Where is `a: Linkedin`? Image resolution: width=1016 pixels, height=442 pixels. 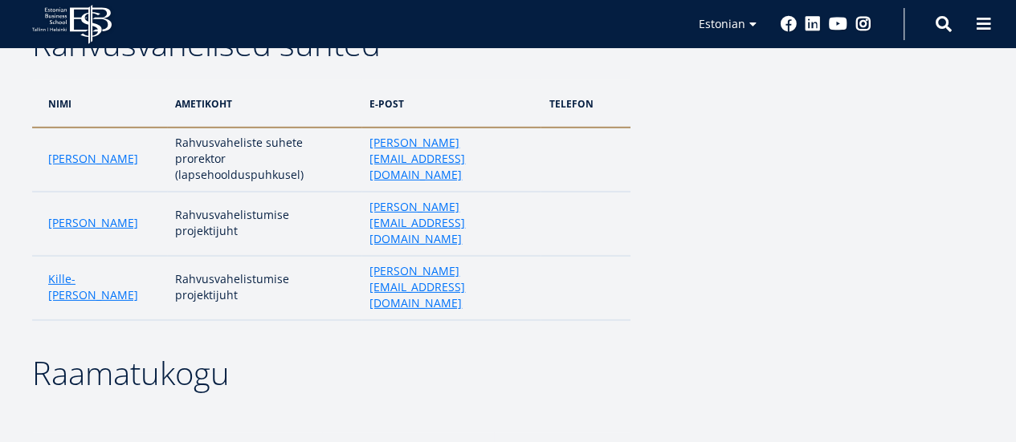
a: Linkedin is located at coordinates (813, 24).